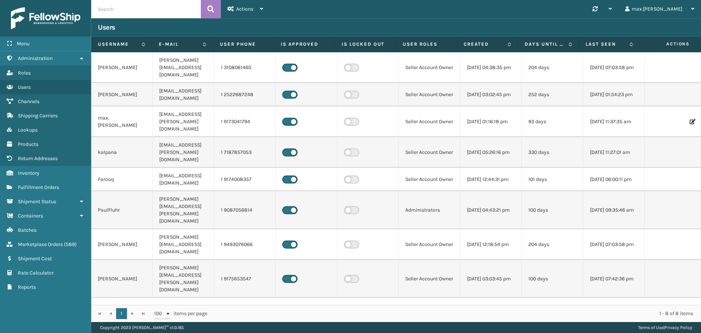 This screenshot has width=701, height=333. What do you see at coordinates (244, 44) in the screenshot?
I see `label: User phone` at bounding box center [244, 44].